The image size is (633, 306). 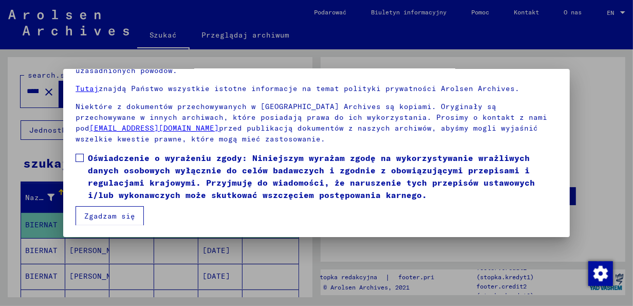 I want to click on a: Tutaj, so click(x=87, y=88).